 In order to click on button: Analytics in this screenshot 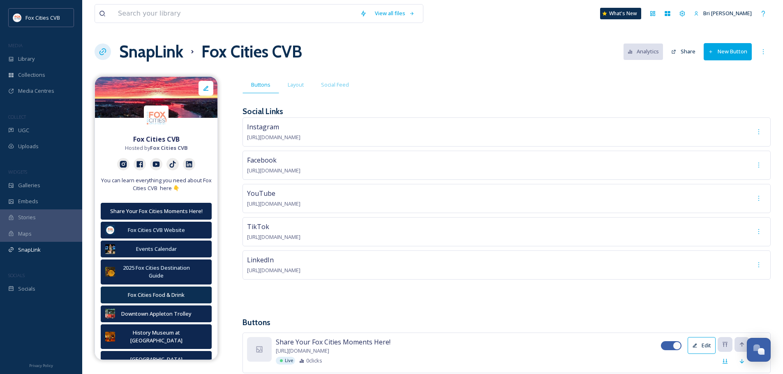, I will do `click(643, 51)`.